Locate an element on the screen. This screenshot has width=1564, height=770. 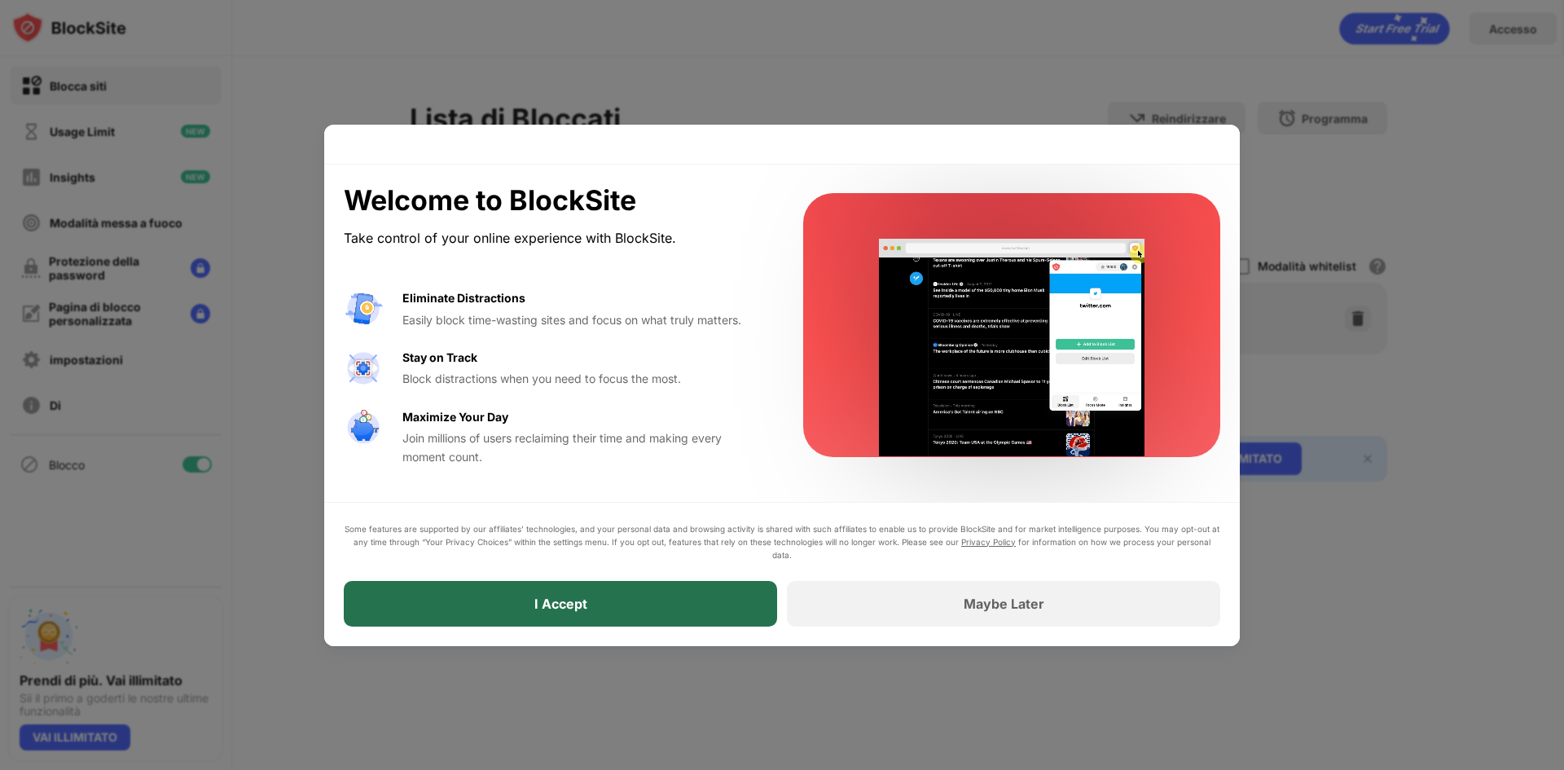
div: Block distractions when you need to focus the most. is located at coordinates (583, 379).